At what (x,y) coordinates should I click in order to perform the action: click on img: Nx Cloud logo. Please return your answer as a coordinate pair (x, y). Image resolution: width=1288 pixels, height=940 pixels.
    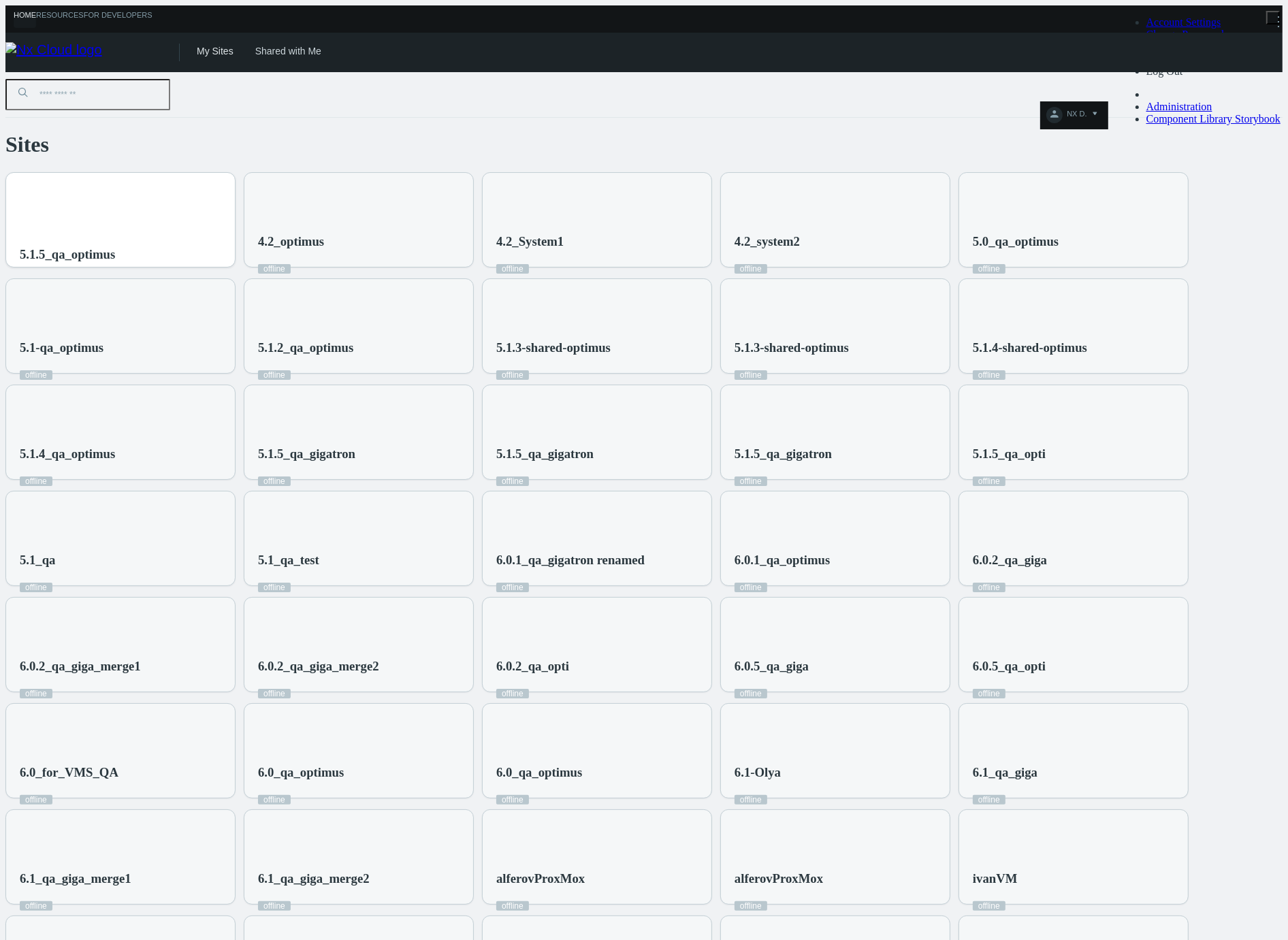
    Looking at the image, I should click on (92, 52).